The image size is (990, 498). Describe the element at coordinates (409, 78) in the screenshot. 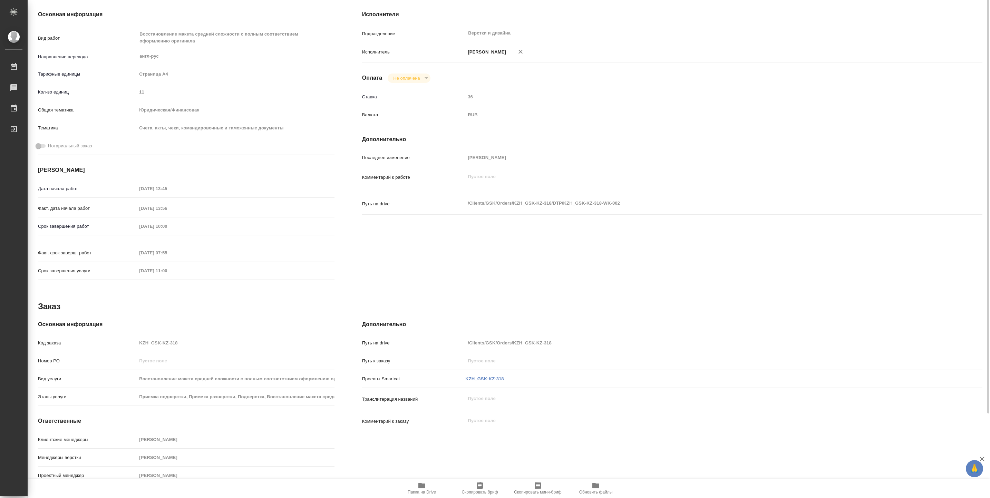

I see `div: Не оплачена` at that location.